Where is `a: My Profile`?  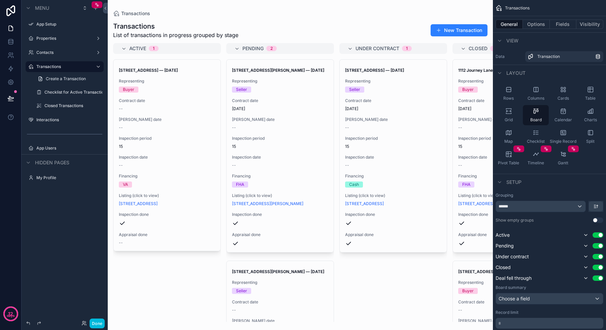 a: My Profile is located at coordinates (68, 178).